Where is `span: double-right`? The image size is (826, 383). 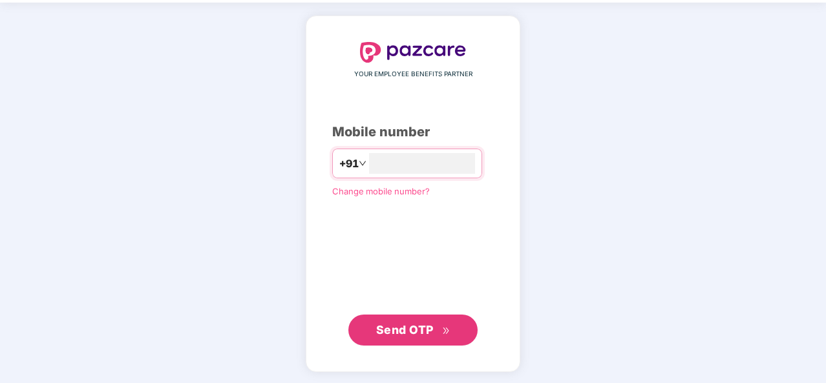 span: double-right is located at coordinates (446, 331).